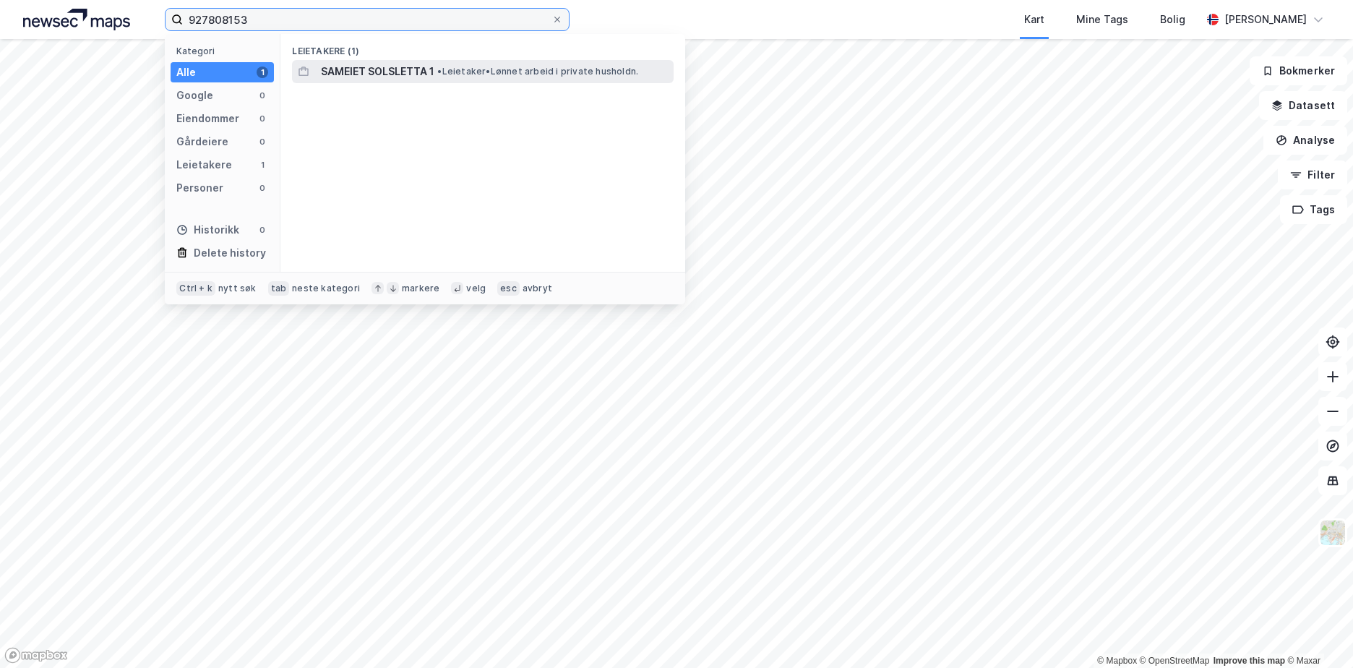  What do you see at coordinates (377, 72) in the screenshot?
I see `span: SAMEIET SOLSLETTA 1` at bounding box center [377, 72].